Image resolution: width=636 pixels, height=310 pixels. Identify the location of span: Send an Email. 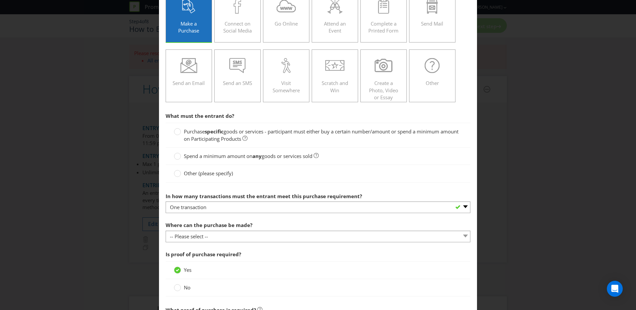
(189, 83).